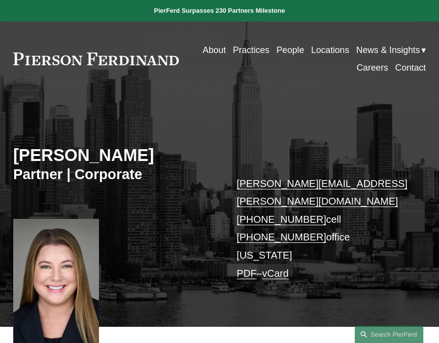 This screenshot has height=343, width=439. What do you see at coordinates (373, 68) in the screenshot?
I see `a: Careers` at bounding box center [373, 68].